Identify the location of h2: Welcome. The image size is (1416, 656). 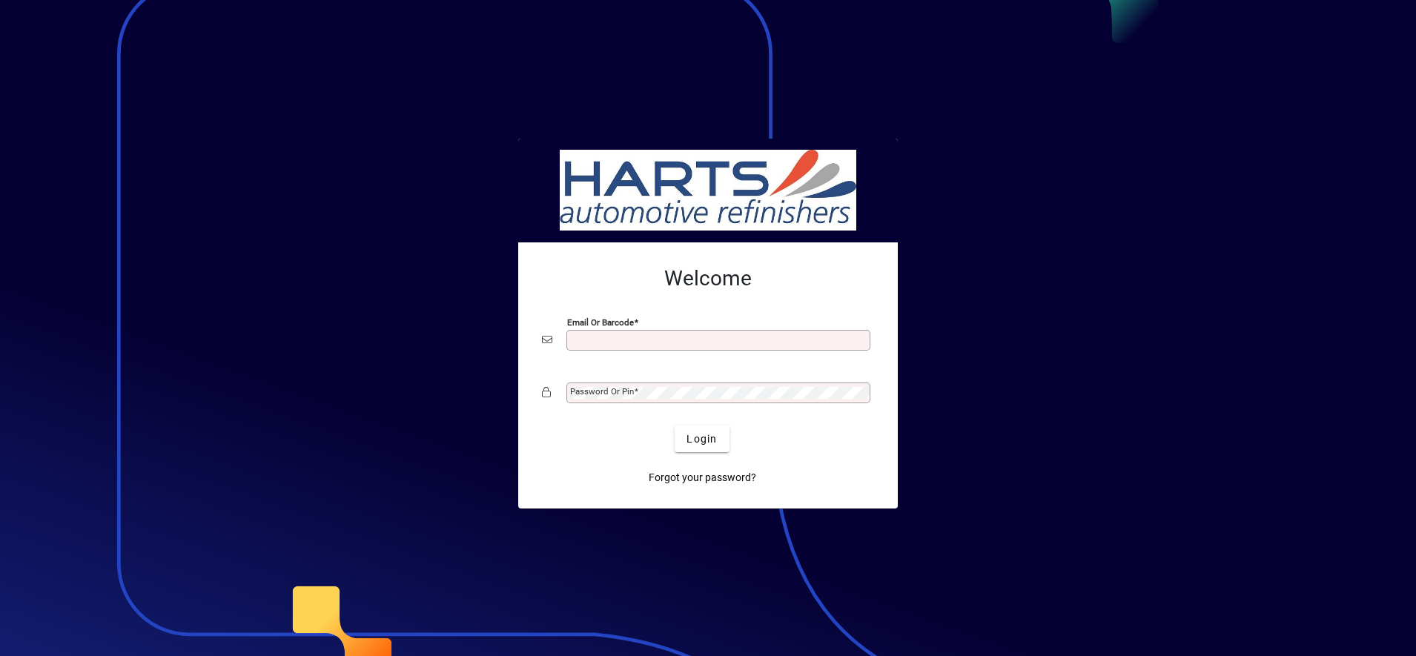
(708, 279).